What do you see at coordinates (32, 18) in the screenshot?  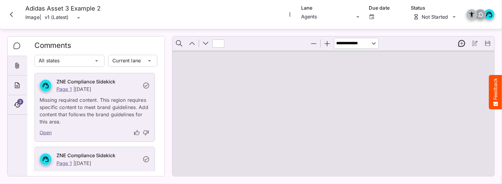 I see `p: Image` at bounding box center [32, 18].